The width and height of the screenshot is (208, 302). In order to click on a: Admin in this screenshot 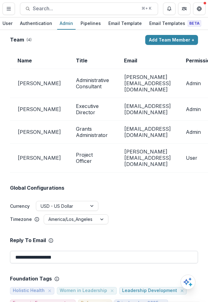, I will do `click(66, 23)`.